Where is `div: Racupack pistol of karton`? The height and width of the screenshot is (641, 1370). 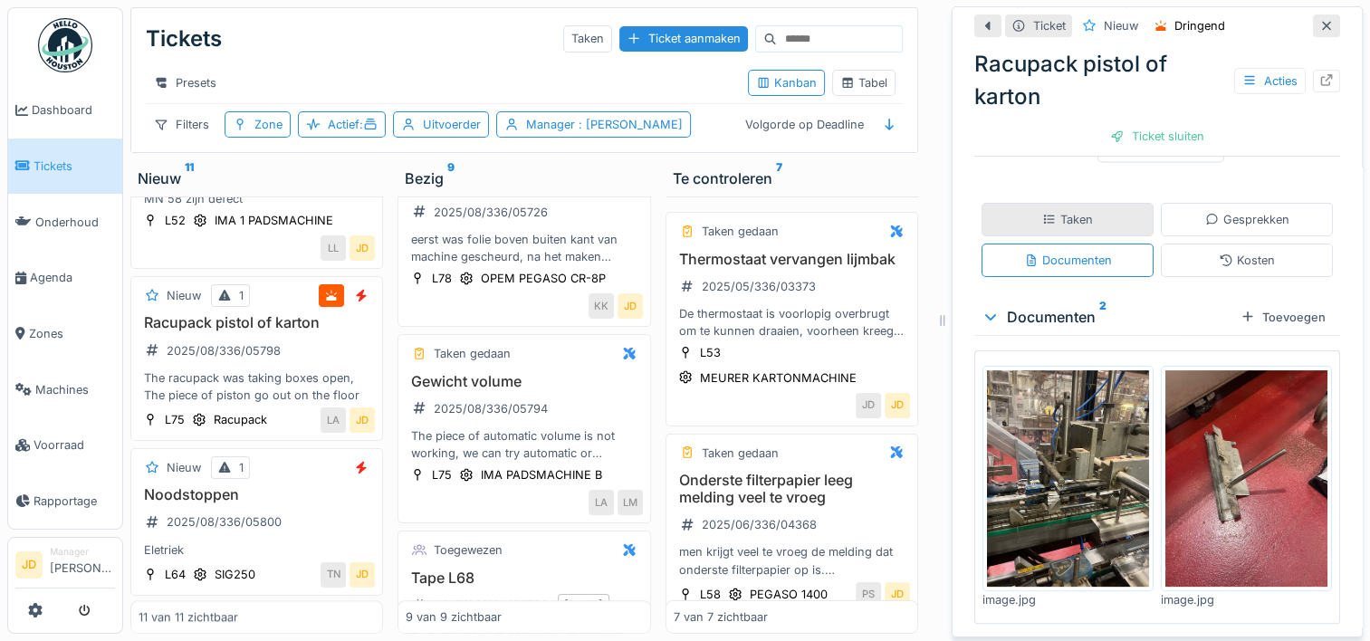
div: Racupack pistol of karton is located at coordinates (1157, 81).